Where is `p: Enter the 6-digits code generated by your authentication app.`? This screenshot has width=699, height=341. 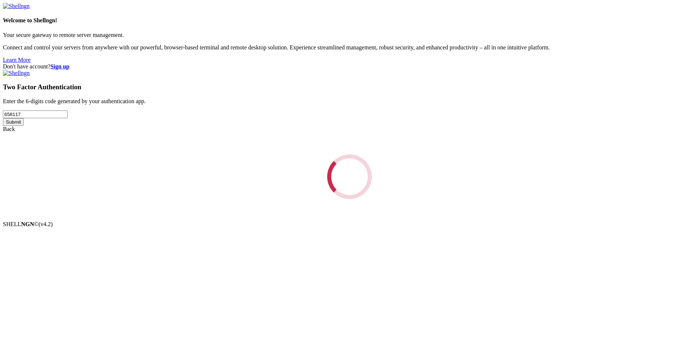
p: Enter the 6-digits code generated by your authentication app. is located at coordinates (350, 101).